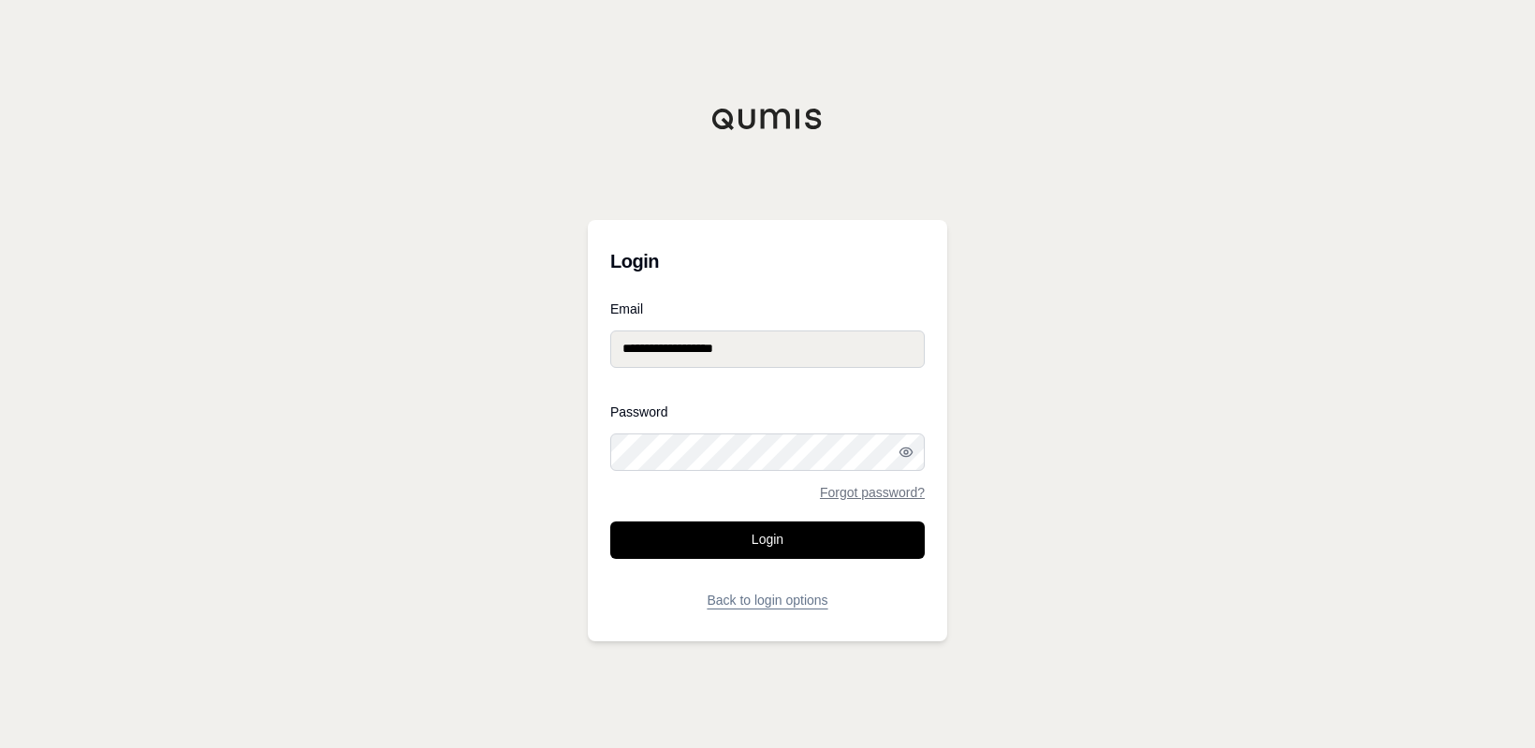 The width and height of the screenshot is (1535, 748). What do you see at coordinates (768, 119) in the screenshot?
I see `img: Qumis` at bounding box center [768, 119].